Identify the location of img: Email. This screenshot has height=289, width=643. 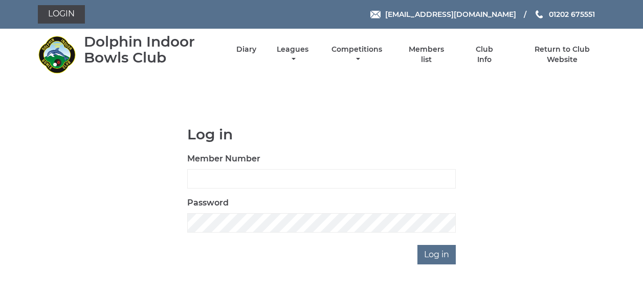
(376, 14).